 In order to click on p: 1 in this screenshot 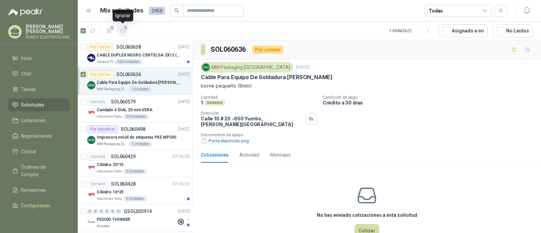, I will do `click(202, 102)`.